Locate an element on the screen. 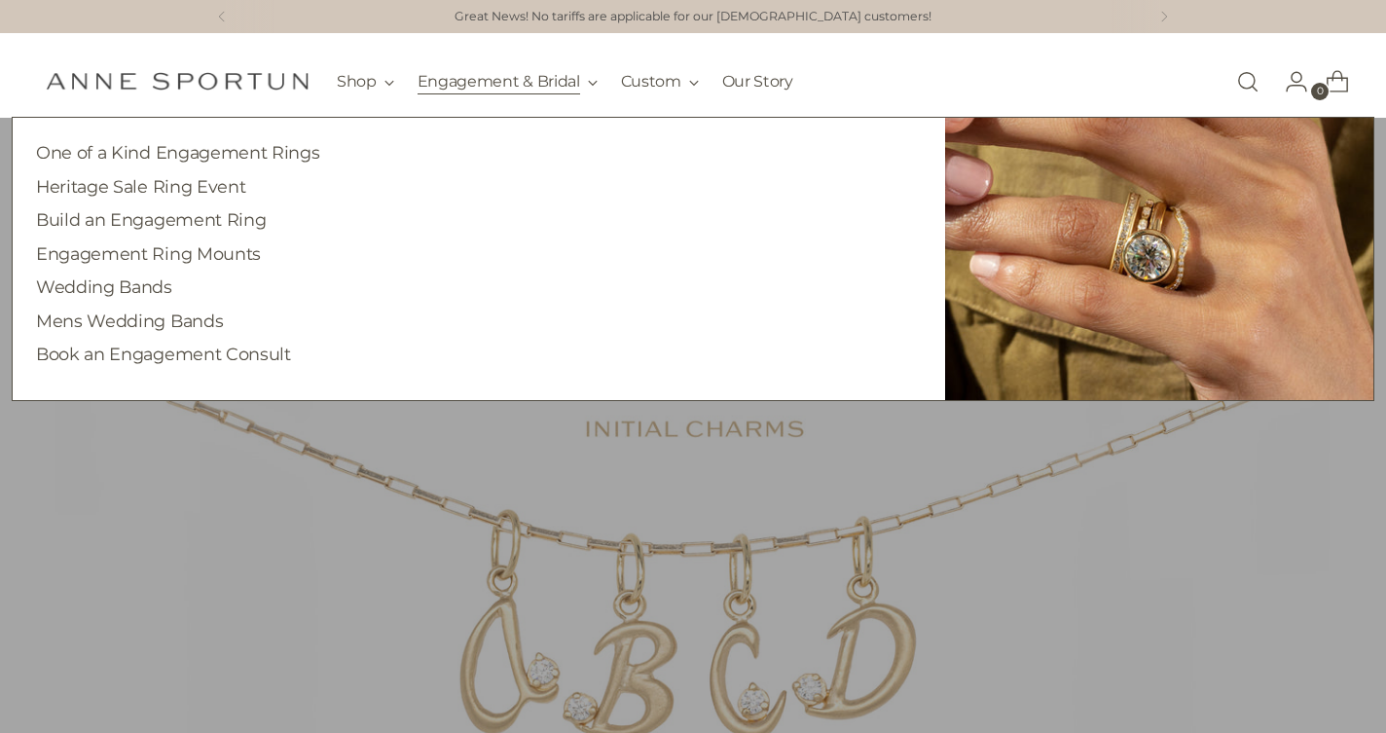  button: Custom is located at coordinates (660, 82).